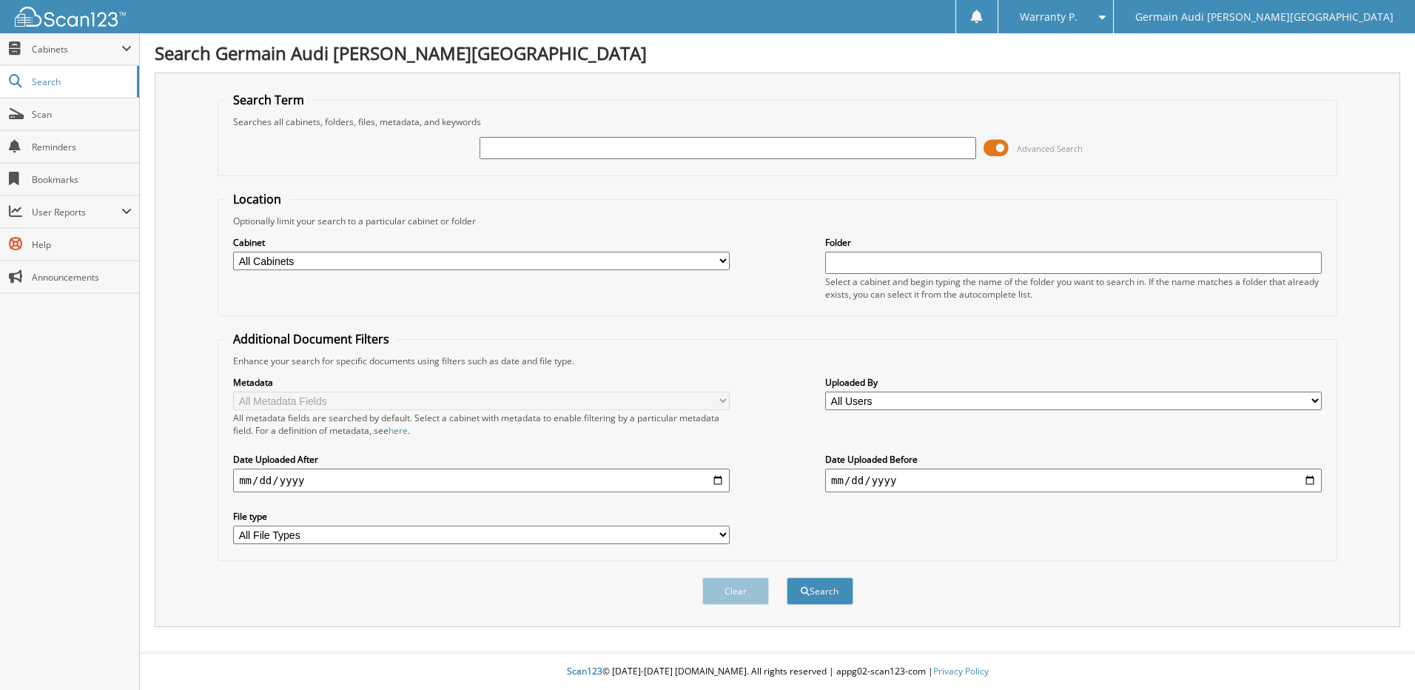  I want to click on span: Bookmarks, so click(81, 179).